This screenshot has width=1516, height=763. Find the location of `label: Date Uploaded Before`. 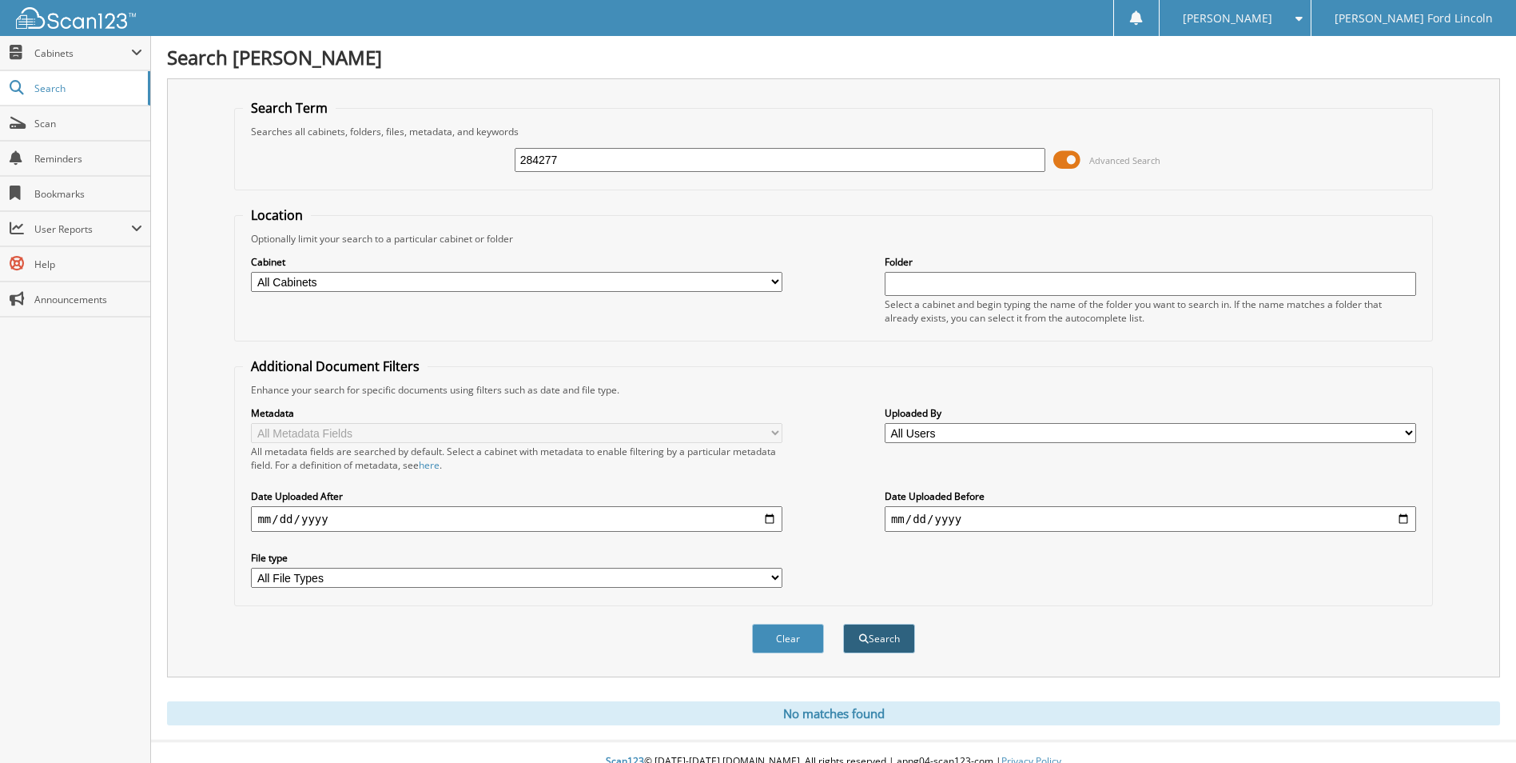

label: Date Uploaded Before is located at coordinates (1150, 496).